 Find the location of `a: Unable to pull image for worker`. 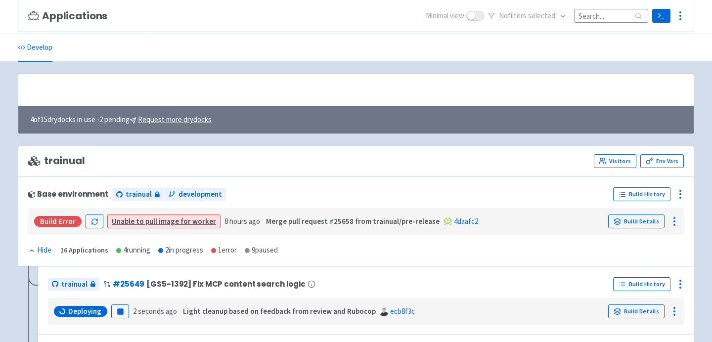

a: Unable to pull image for worker is located at coordinates (164, 221).